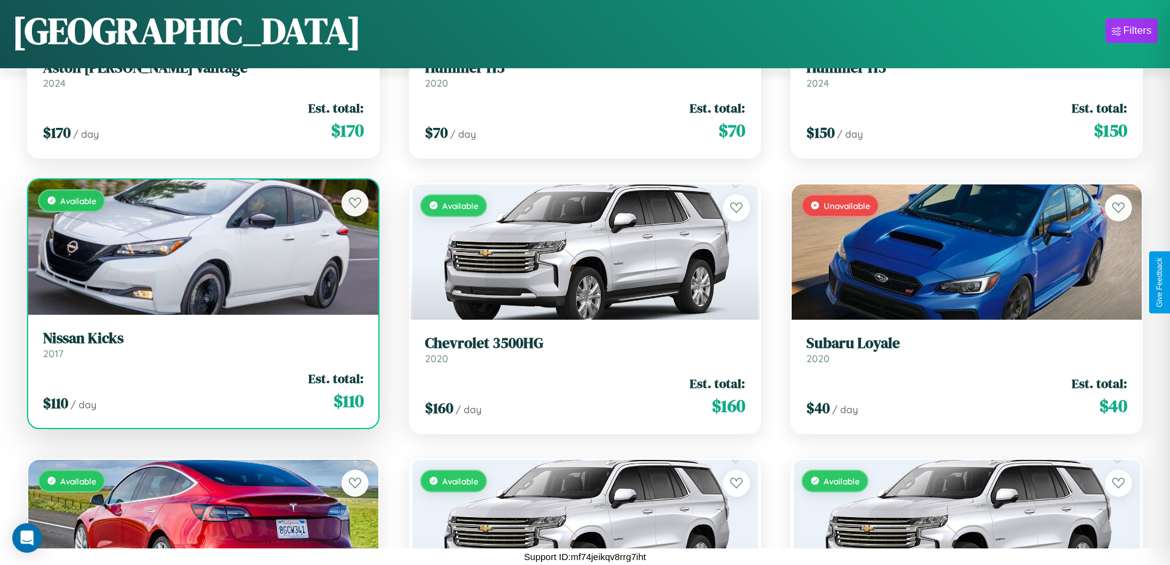  I want to click on p: Support ID: mf74jeikqv8rrg7iht, so click(585, 556).